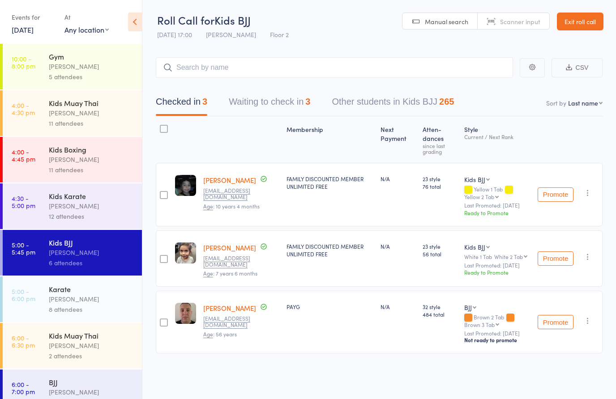 This screenshot has width=616, height=399. What do you see at coordinates (34, 17) in the screenshot?
I see `div: Events for` at bounding box center [34, 17].